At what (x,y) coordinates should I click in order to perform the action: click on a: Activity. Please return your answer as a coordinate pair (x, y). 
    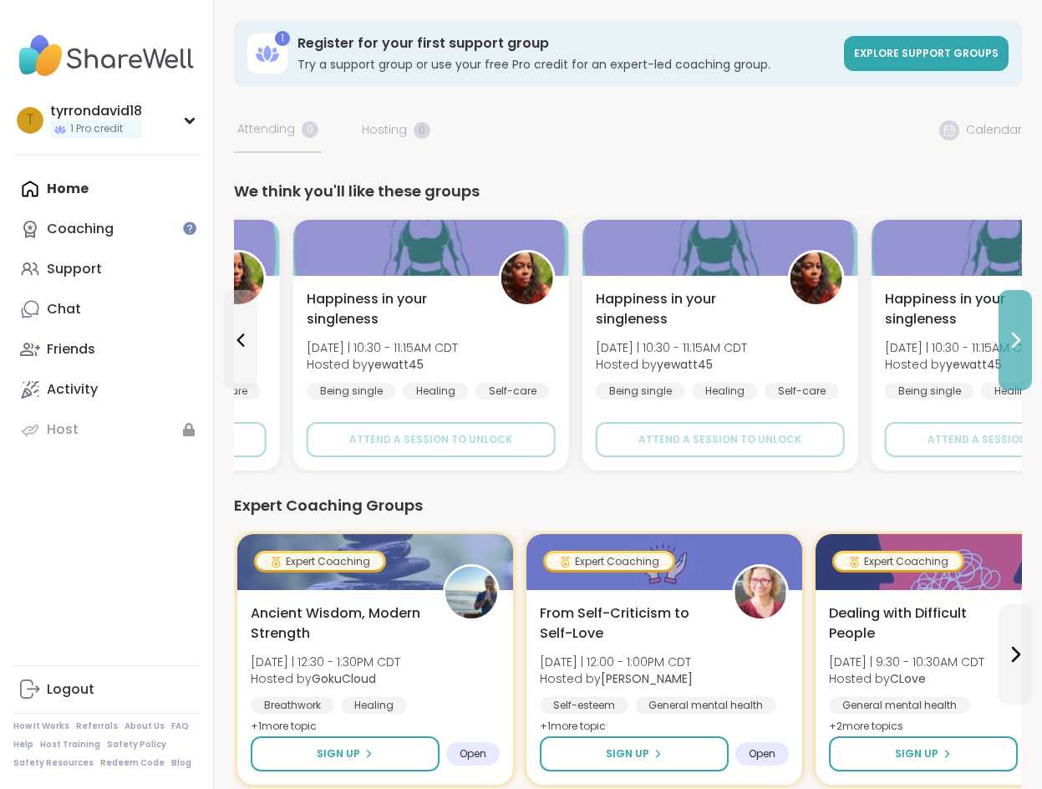
    Looking at the image, I should click on (106, 389).